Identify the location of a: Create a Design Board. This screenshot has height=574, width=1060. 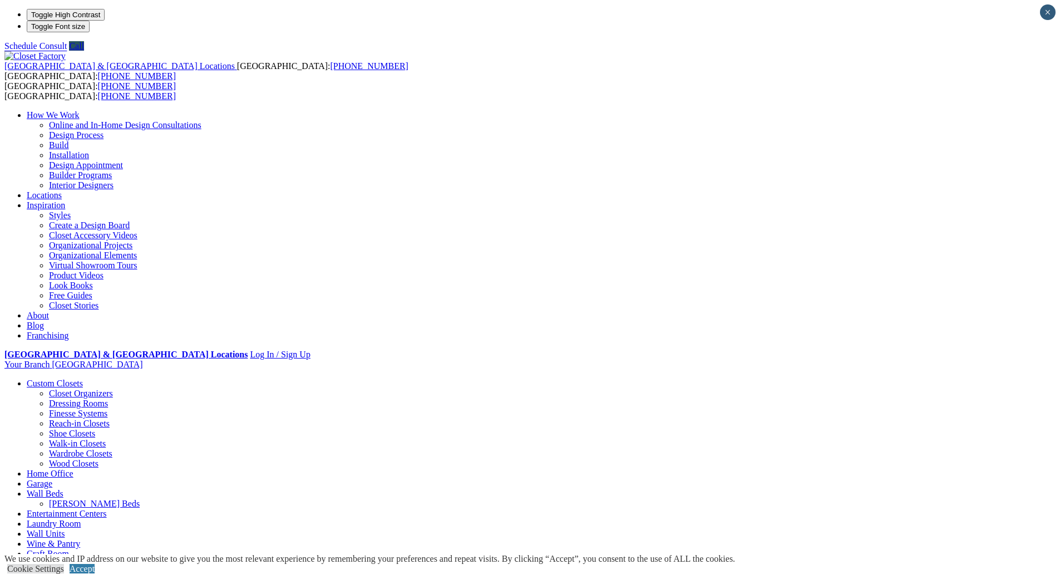
(89, 225).